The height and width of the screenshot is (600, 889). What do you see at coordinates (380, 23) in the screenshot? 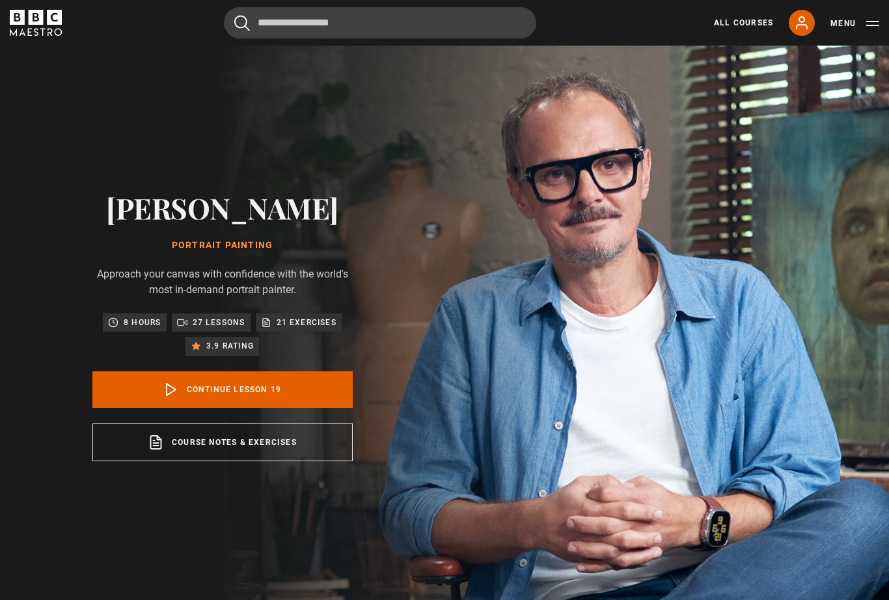
I see `input: Search` at bounding box center [380, 23].